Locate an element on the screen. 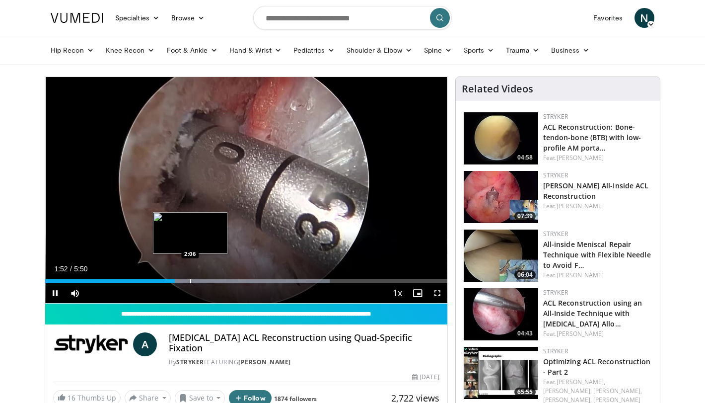 The height and width of the screenshot is (403, 705). span: 5:50 is located at coordinates (80, 269).